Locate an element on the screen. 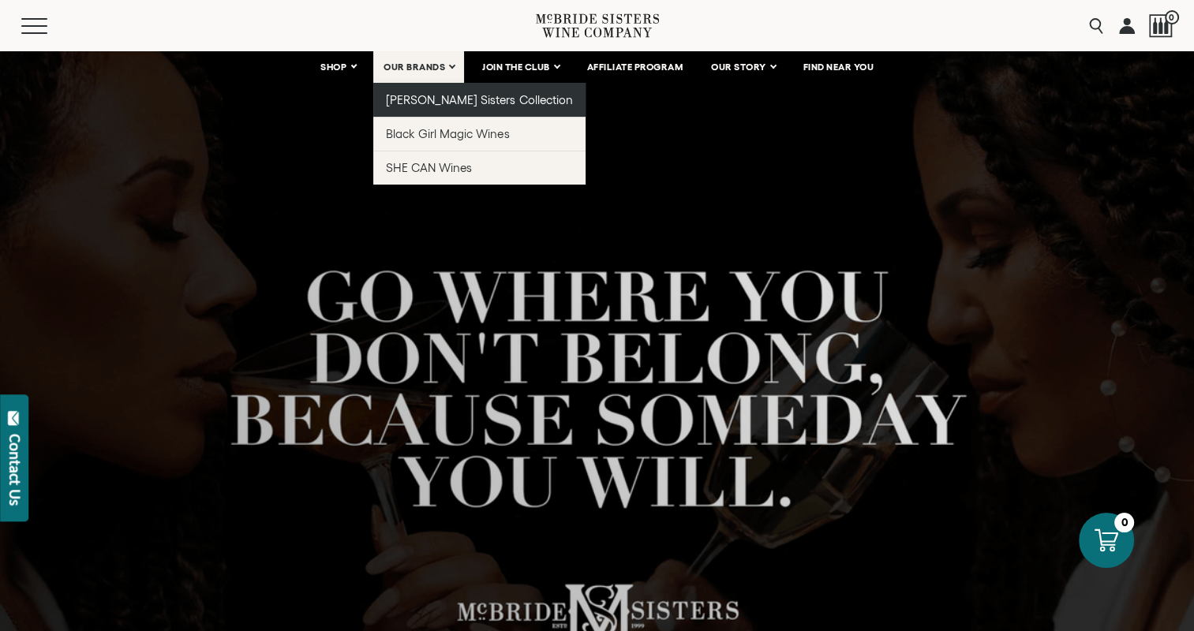 The image size is (1194, 631). a: OUR BRANDS is located at coordinates (418, 67).